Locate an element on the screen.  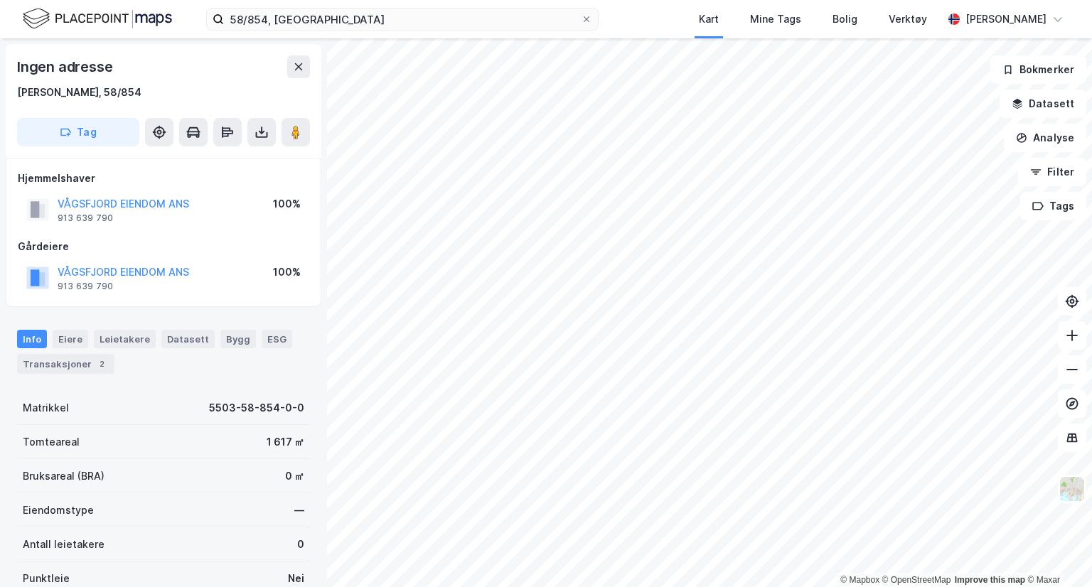
img: Z is located at coordinates (1072, 489).